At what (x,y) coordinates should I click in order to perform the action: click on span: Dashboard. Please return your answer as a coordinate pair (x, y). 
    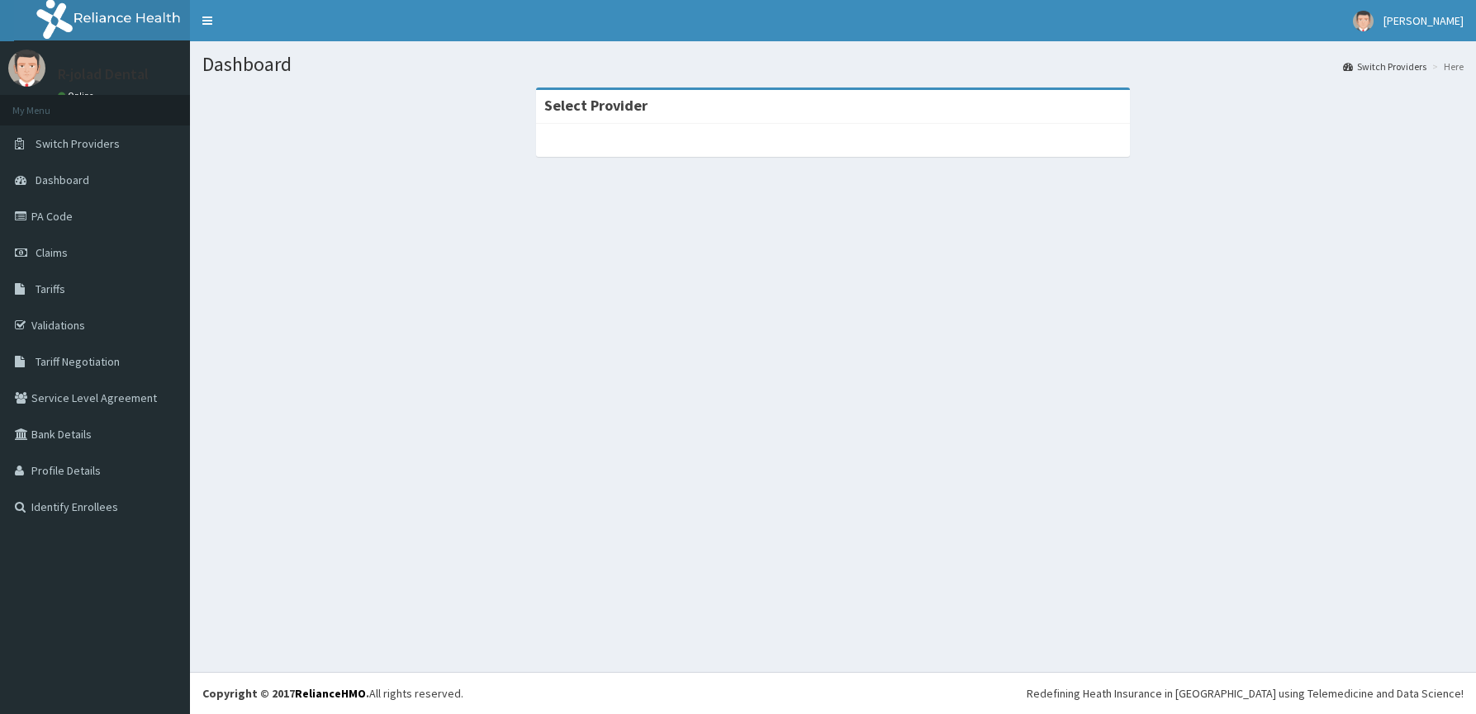
    Looking at the image, I should click on (62, 180).